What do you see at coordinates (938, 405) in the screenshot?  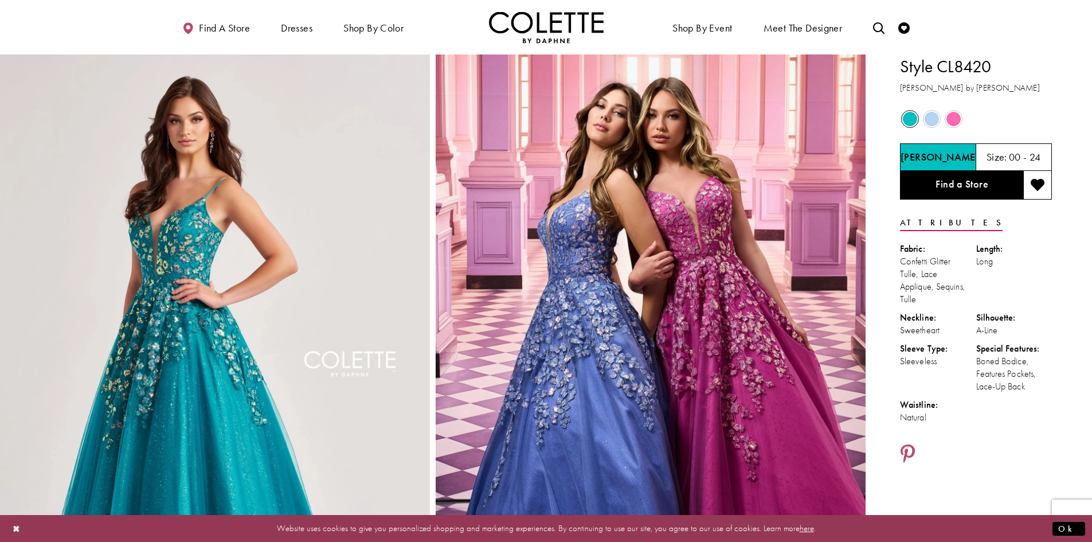 I see `div: Waistline:` at bounding box center [938, 405].